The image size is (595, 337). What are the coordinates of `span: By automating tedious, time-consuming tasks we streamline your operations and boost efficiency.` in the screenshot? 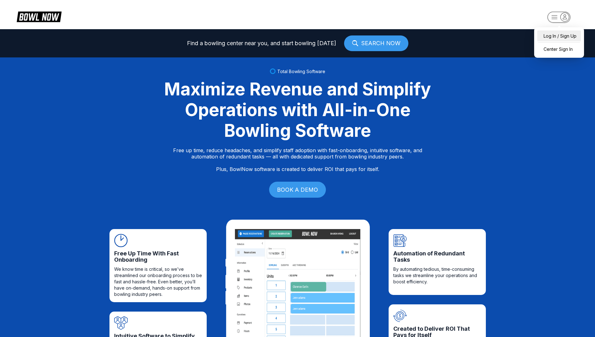 It's located at (438, 276).